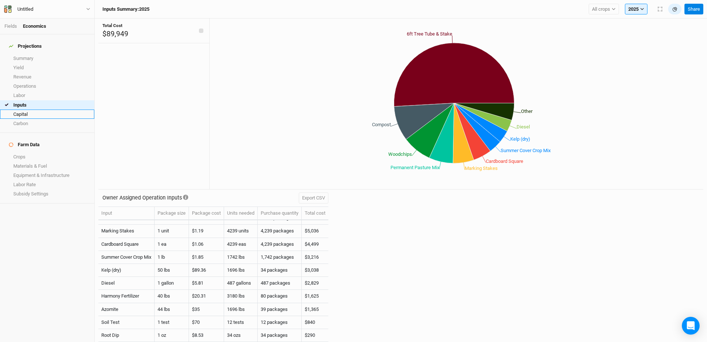 The image size is (707, 342). I want to click on td: 12 tests, so click(241, 322).